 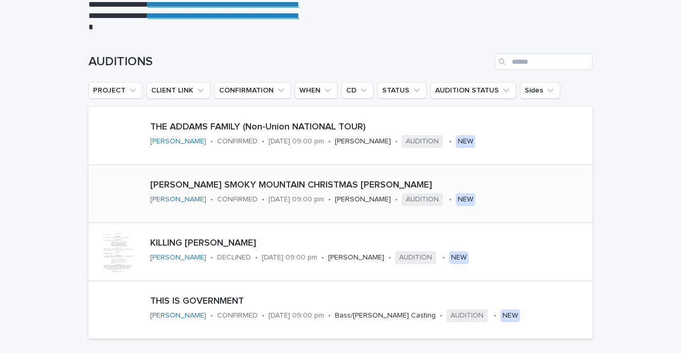 What do you see at coordinates (369, 128) in the screenshot?
I see `p: THE ADDAMS FAMILY (Non-Union NATIONAL TOUR)` at bounding box center [369, 128].